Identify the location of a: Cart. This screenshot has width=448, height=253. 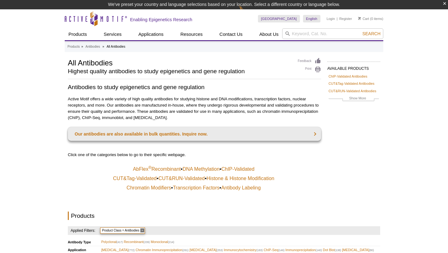
(364, 19).